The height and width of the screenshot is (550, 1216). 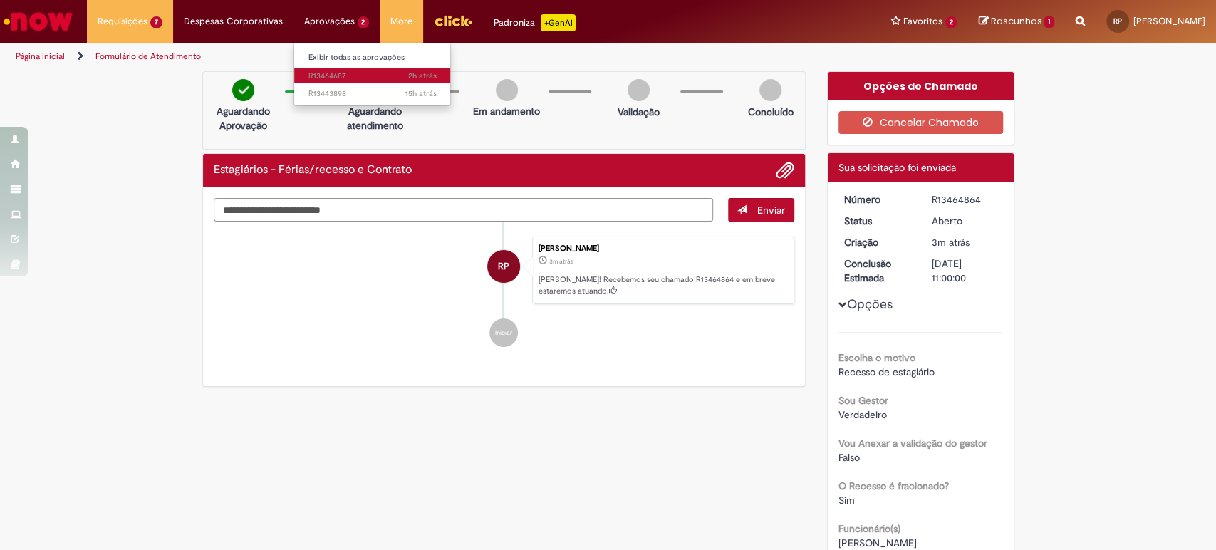 I want to click on span: Aprovações, so click(x=329, y=21).